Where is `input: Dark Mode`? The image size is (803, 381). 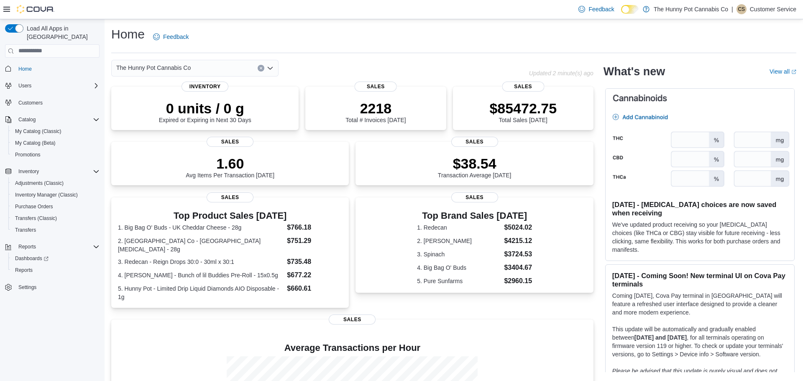
input: Dark Mode is located at coordinates (630, 9).